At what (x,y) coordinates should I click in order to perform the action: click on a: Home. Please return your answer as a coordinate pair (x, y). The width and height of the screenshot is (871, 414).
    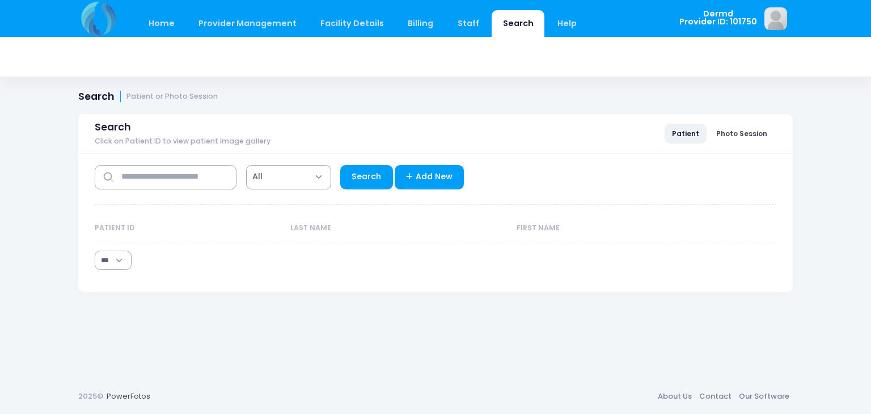
    Looking at the image, I should click on (161, 23).